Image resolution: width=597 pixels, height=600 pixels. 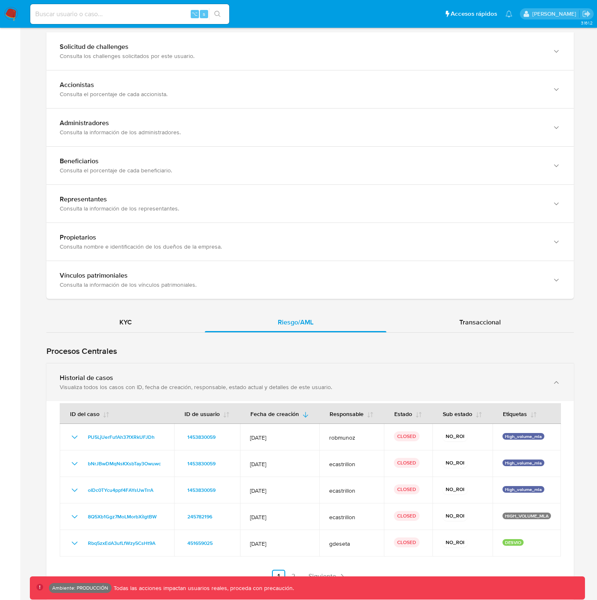 What do you see at coordinates (474, 14) in the screenshot?
I see `span: Accesos rápidos` at bounding box center [474, 14].